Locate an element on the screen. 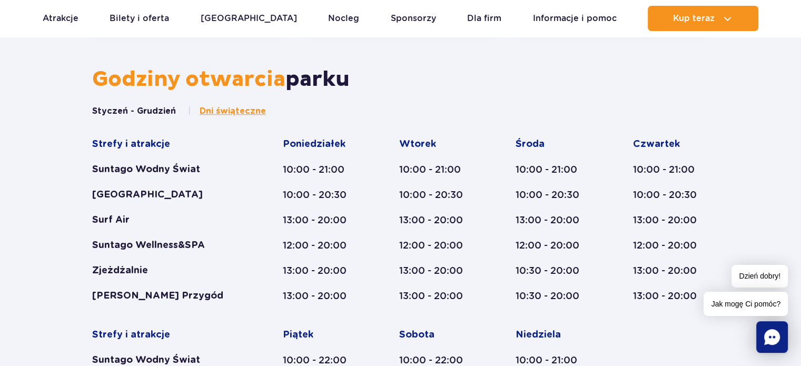 This screenshot has height=366, width=801. div: Poniedziałek is located at coordinates (321, 144).